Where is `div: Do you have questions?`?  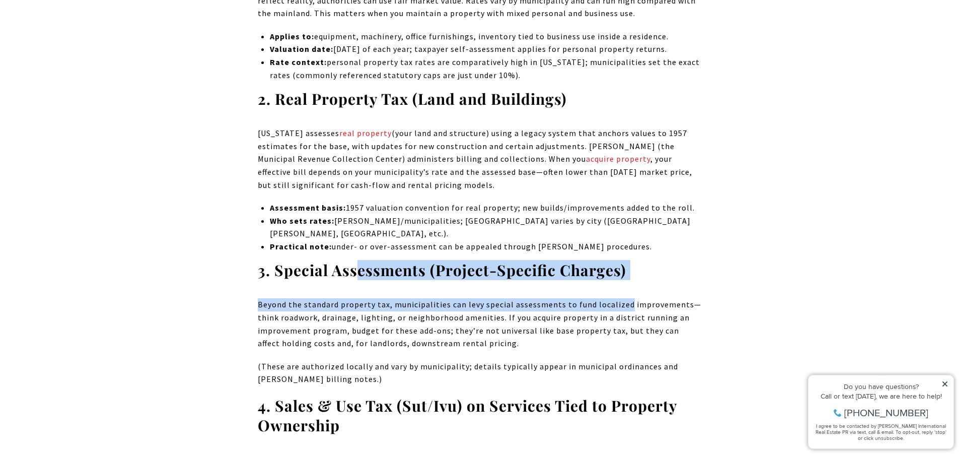
div: Do you have questions? is located at coordinates (78, 26).